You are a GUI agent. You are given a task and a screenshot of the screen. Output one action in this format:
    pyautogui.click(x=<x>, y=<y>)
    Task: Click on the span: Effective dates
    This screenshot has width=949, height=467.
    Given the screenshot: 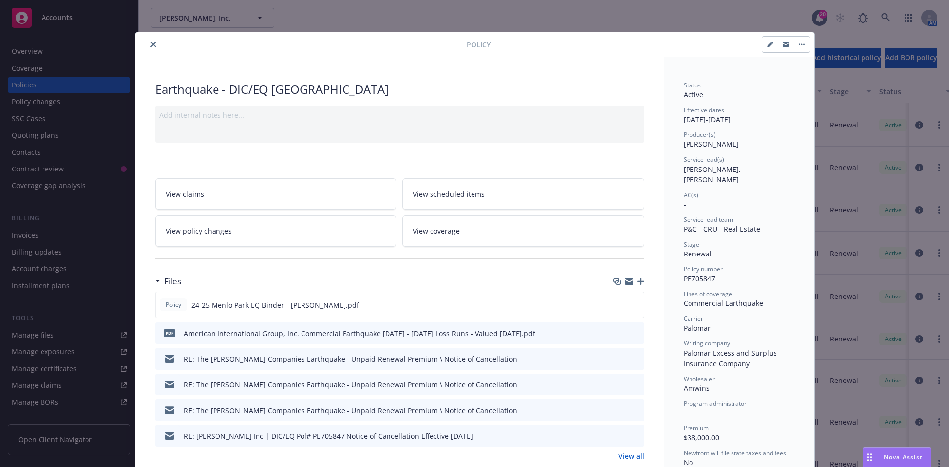 What is the action you would take?
    pyautogui.click(x=704, y=110)
    